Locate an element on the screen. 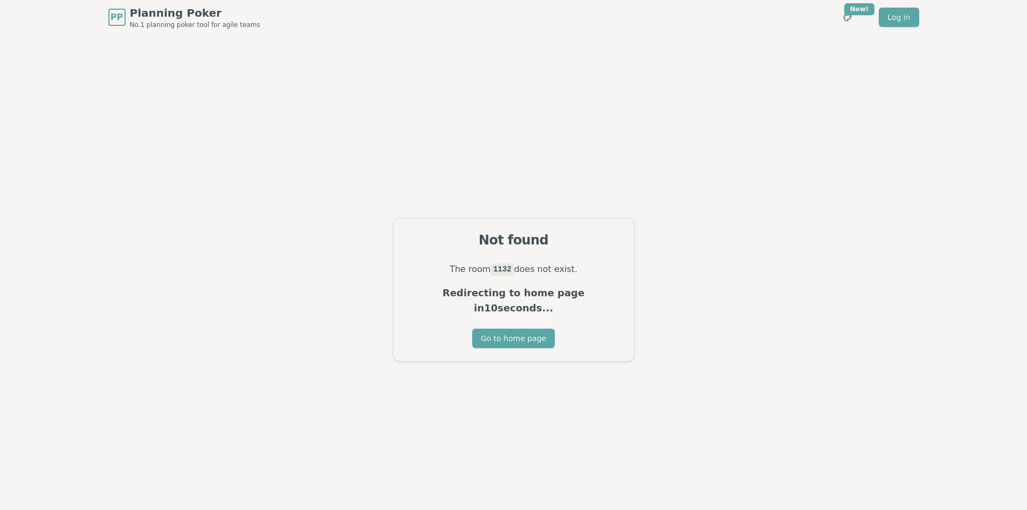  p: Redirecting to home page in 10 seconds... is located at coordinates (514, 300).